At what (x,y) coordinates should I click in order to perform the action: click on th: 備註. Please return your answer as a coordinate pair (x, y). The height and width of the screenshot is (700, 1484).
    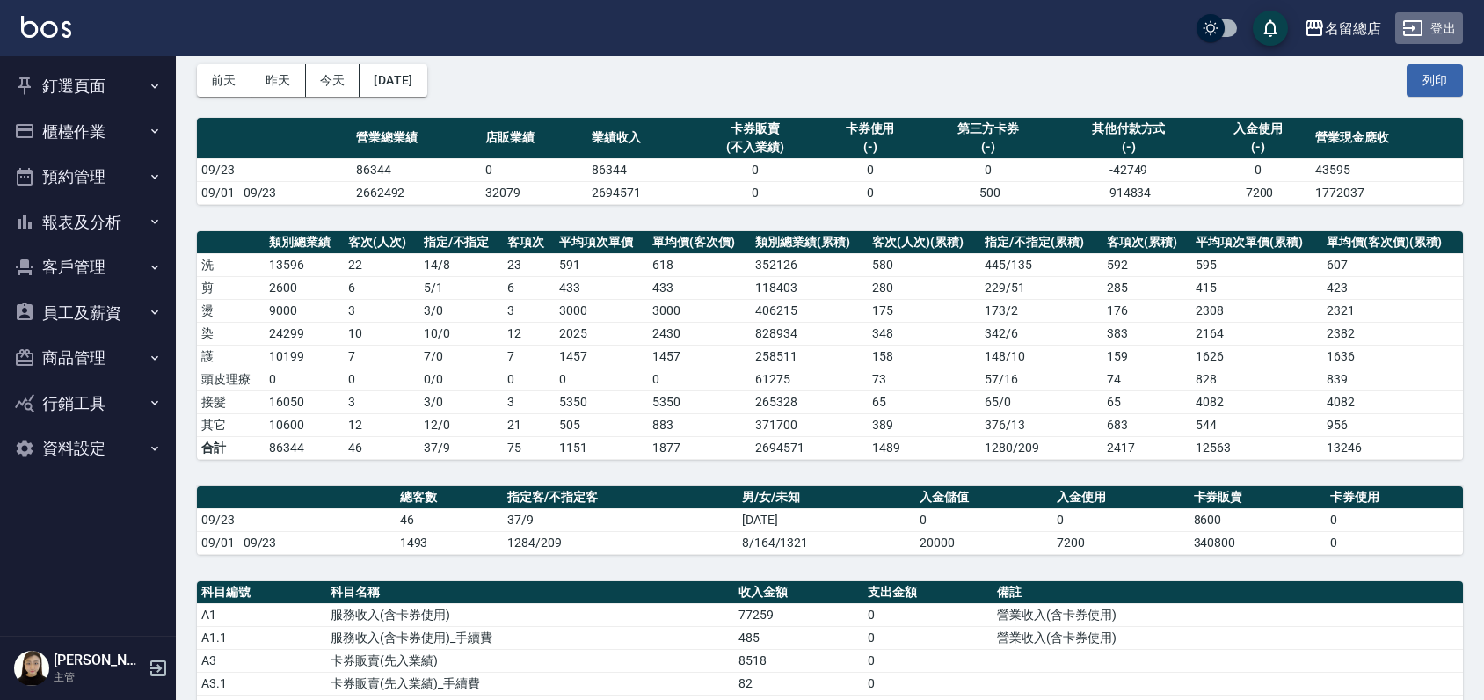
    Looking at the image, I should click on (1227, 593).